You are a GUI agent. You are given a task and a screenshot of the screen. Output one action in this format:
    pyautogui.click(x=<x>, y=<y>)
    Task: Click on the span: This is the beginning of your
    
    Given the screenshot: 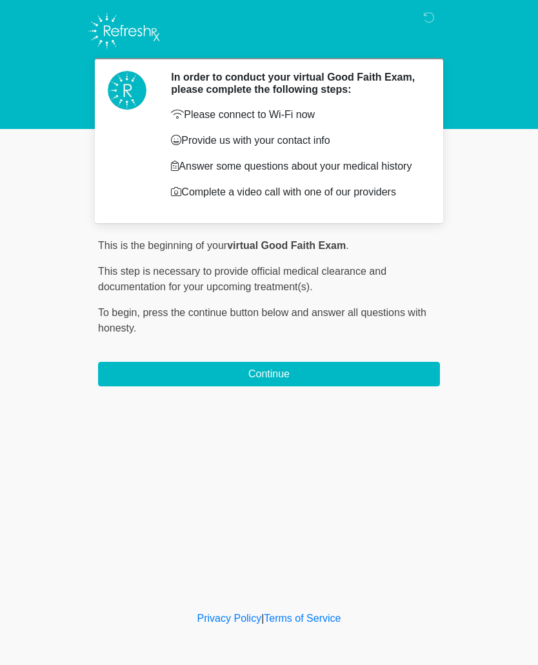 What is the action you would take?
    pyautogui.click(x=163, y=245)
    